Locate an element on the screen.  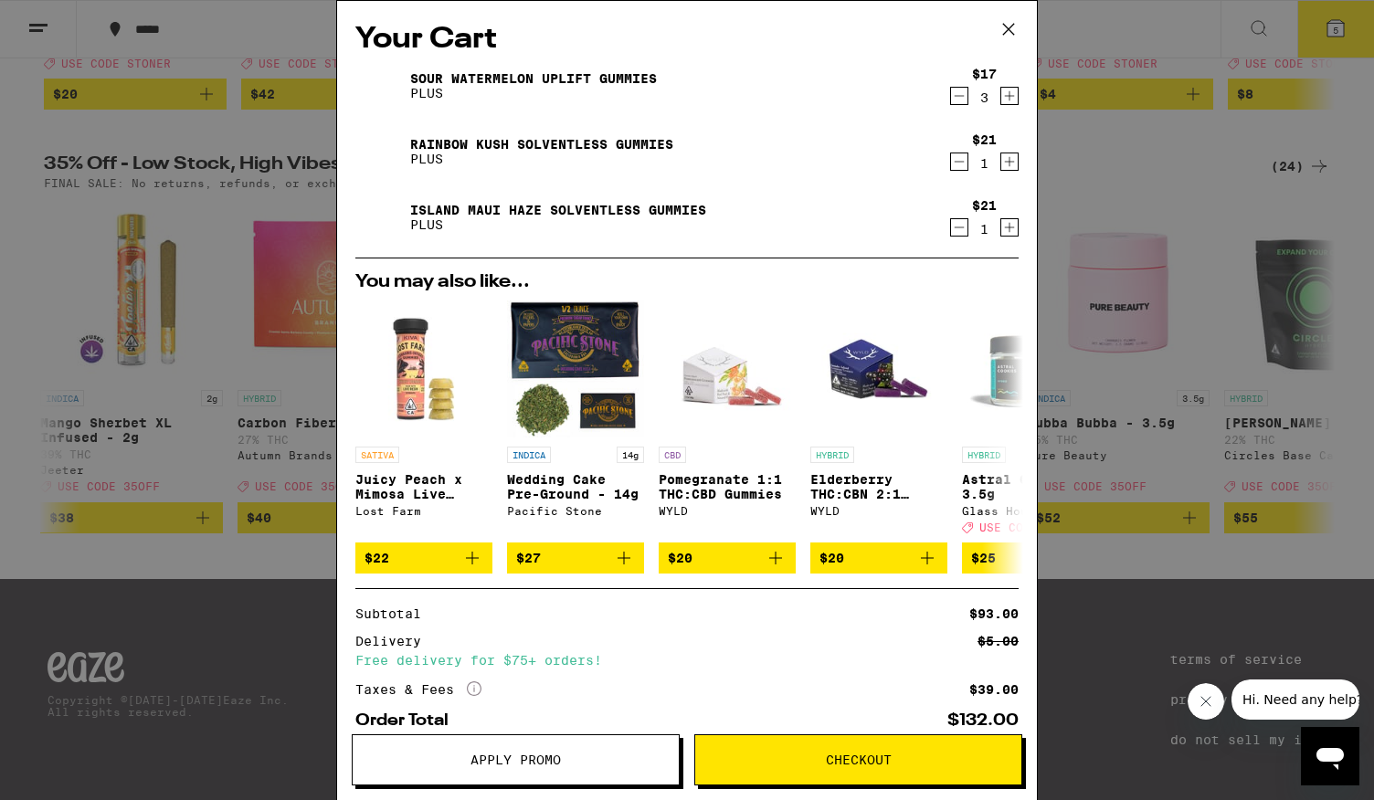
span: Hi. Need any help? is located at coordinates (71, 20).